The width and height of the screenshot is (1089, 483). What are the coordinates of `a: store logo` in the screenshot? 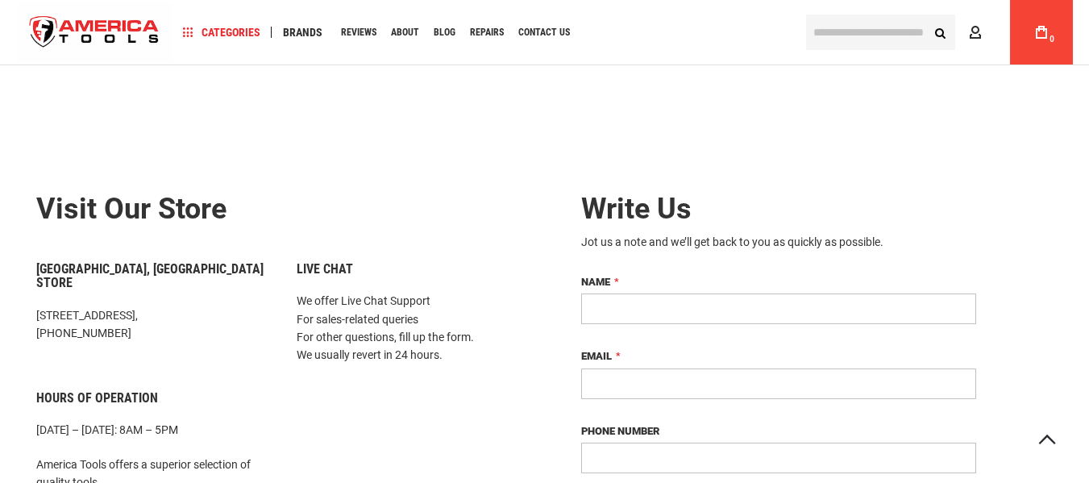 It's located at (94, 32).